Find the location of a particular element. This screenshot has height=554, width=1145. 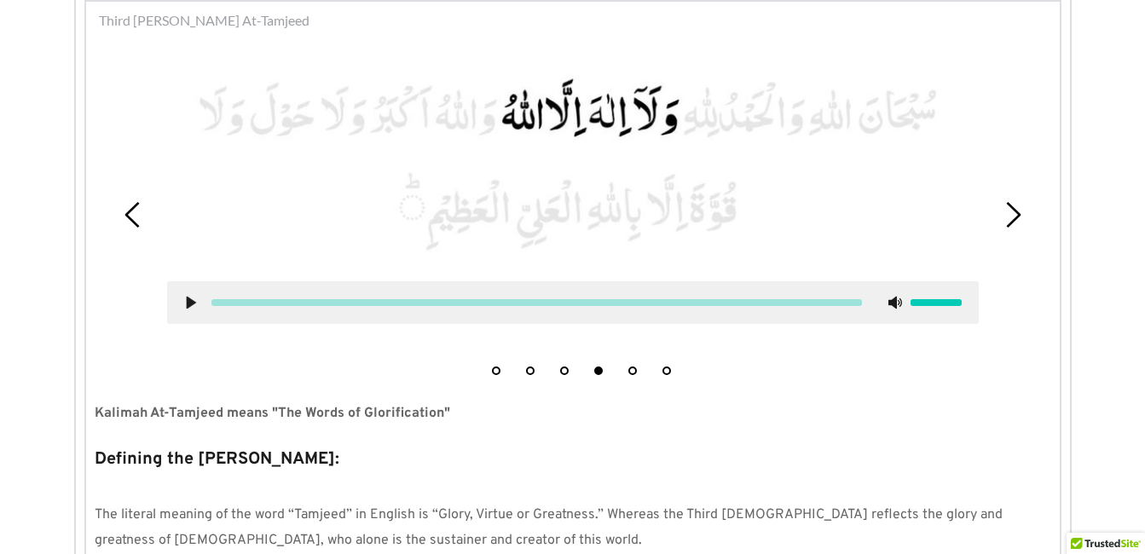

button: 1 of 6 is located at coordinates (496, 371).